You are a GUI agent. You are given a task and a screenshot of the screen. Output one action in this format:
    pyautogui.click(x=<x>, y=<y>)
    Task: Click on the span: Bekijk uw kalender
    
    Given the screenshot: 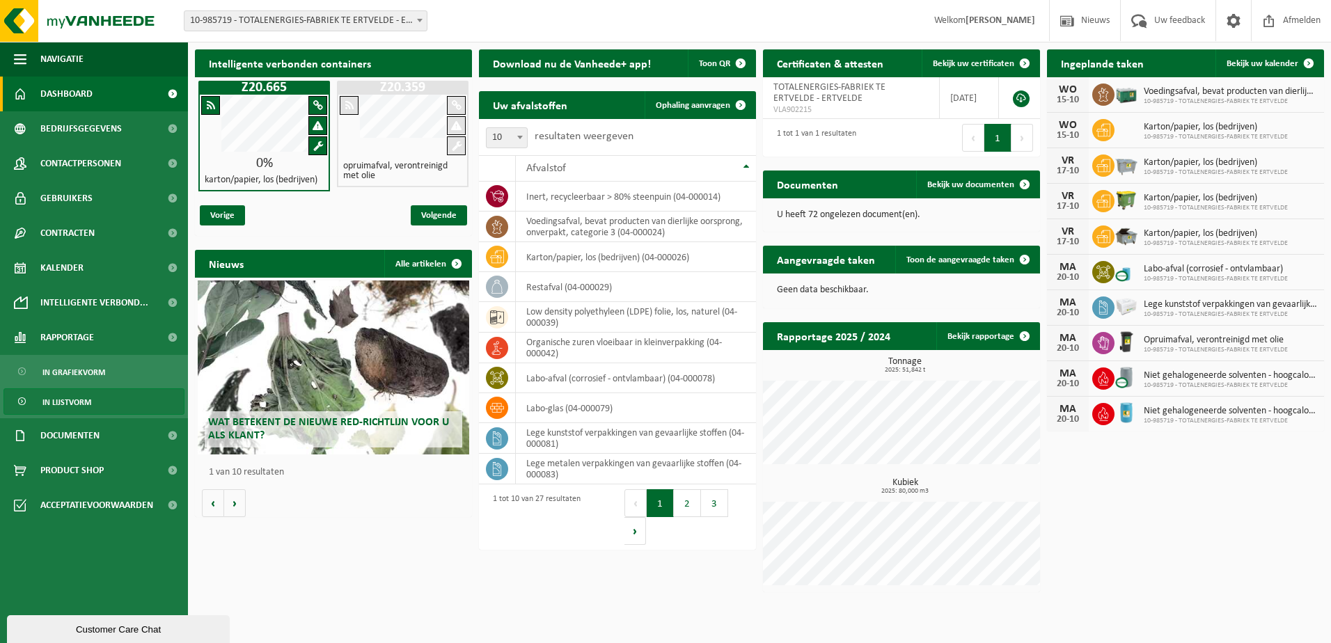 What is the action you would take?
    pyautogui.click(x=1262, y=63)
    